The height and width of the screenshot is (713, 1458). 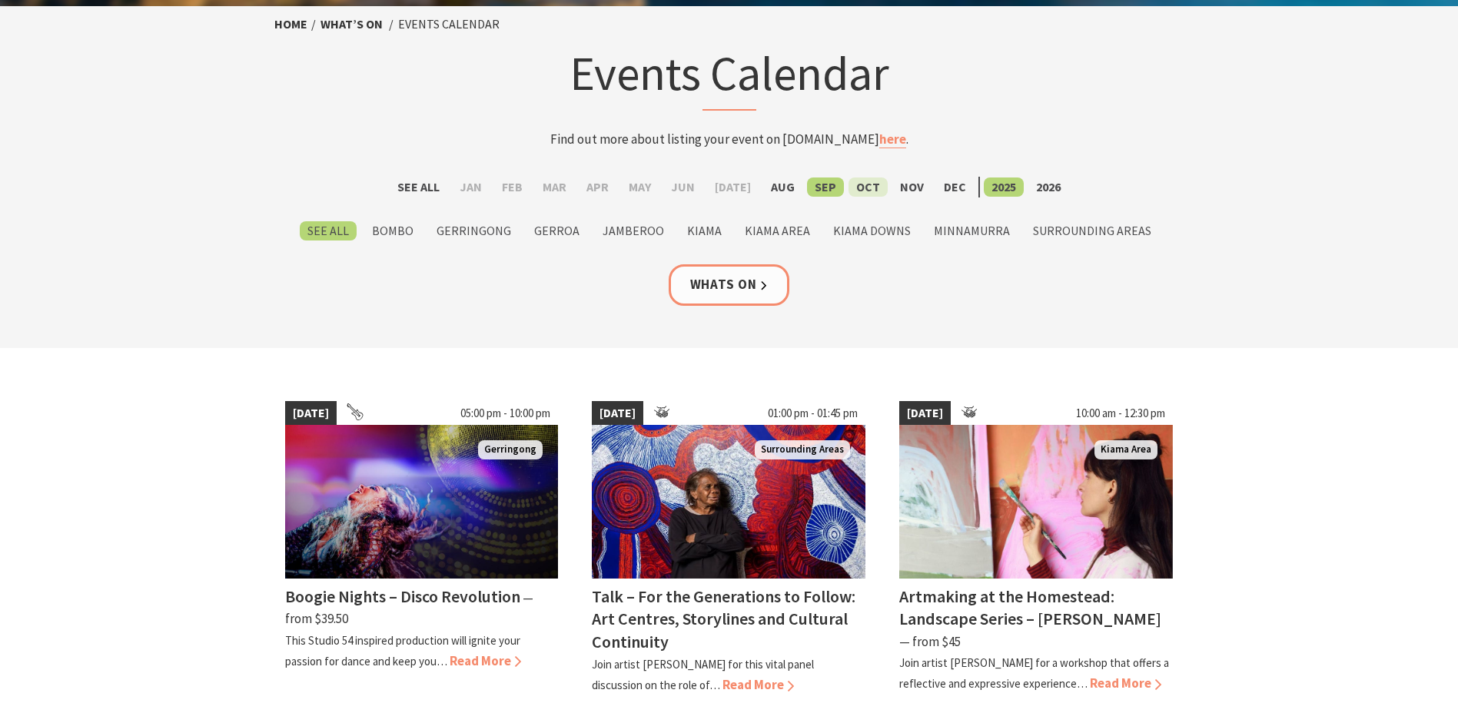 I want to click on h1: Events Calendar, so click(x=729, y=76).